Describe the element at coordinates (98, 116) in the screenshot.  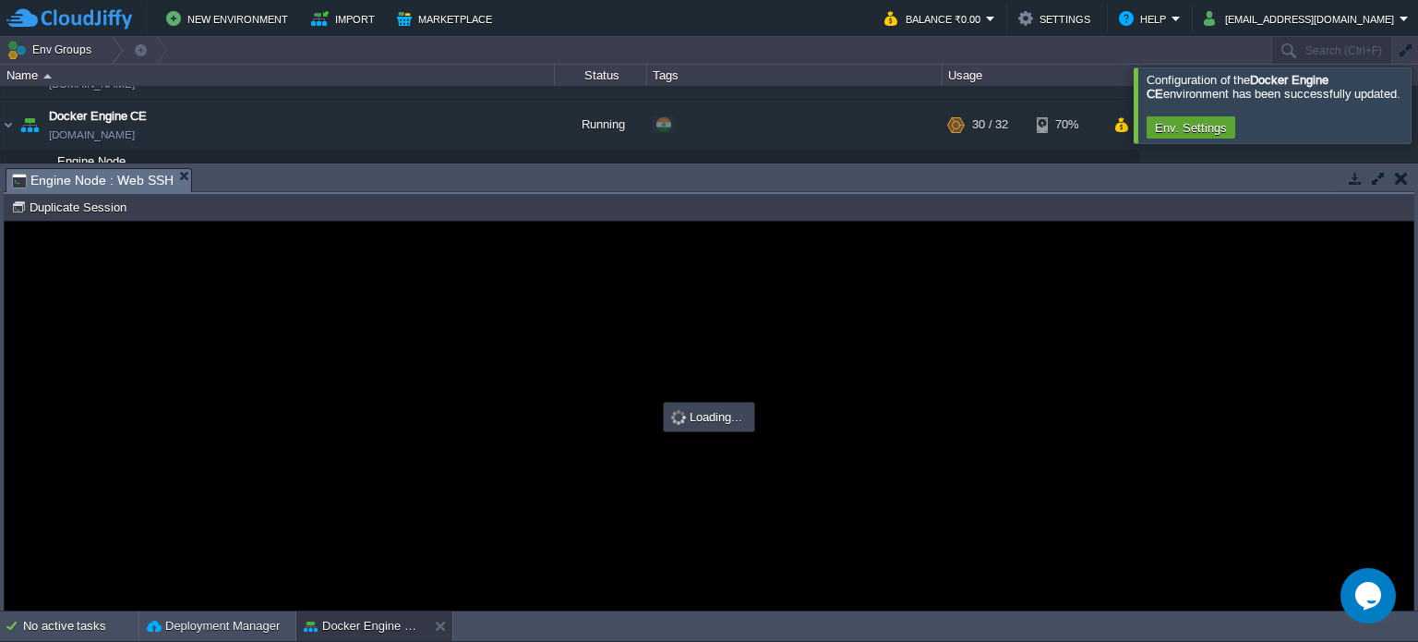
I see `span: Docker Engine CE` at that location.